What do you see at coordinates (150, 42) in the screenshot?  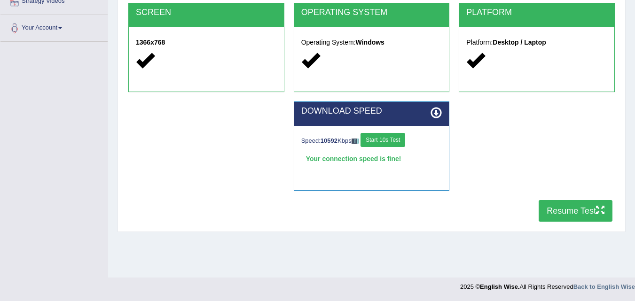 I see `strong: 1366x768` at bounding box center [150, 42].